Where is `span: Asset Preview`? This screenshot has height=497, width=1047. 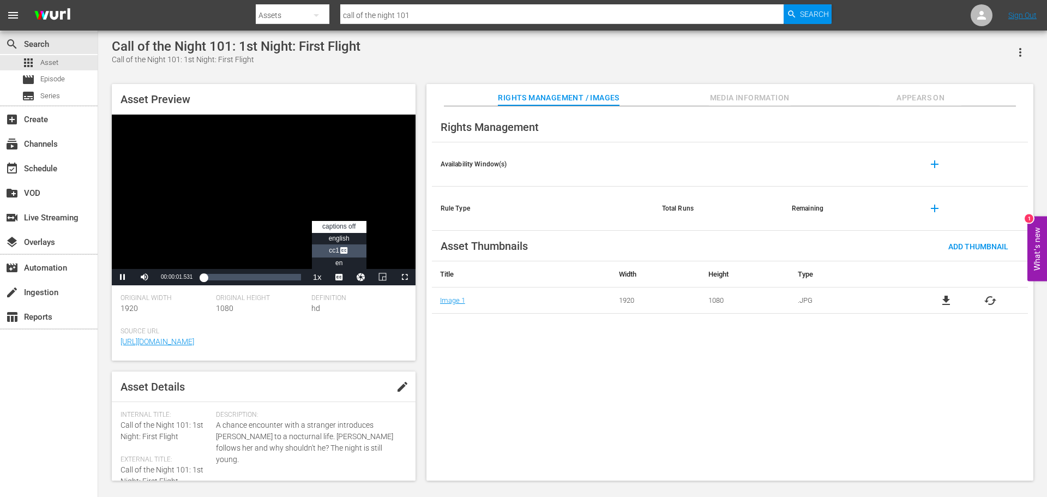 span: Asset Preview is located at coordinates (155, 99).